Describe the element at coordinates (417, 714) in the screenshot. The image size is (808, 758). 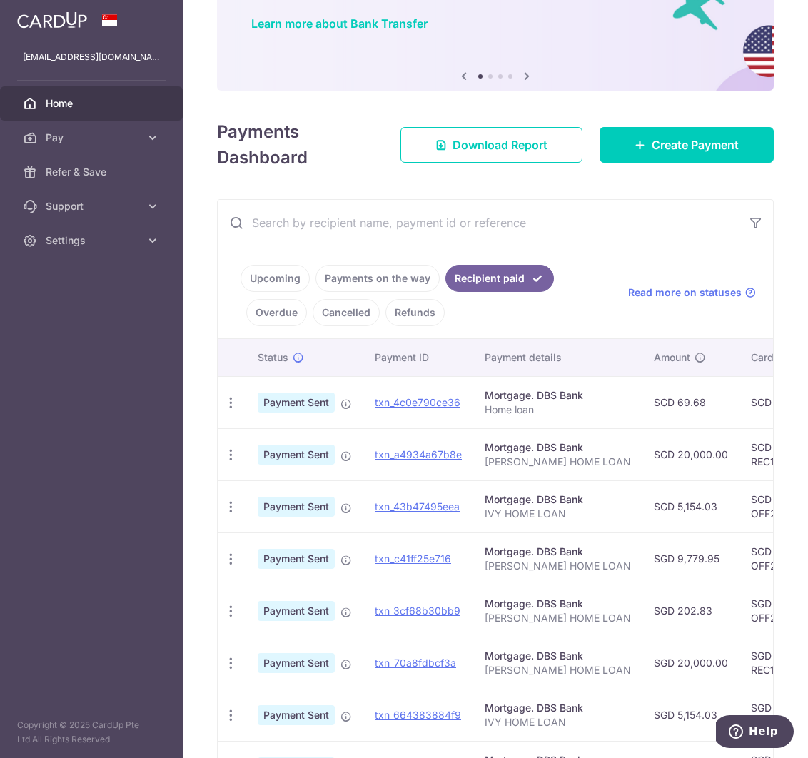
I see `a: txn_664383884f9` at that location.